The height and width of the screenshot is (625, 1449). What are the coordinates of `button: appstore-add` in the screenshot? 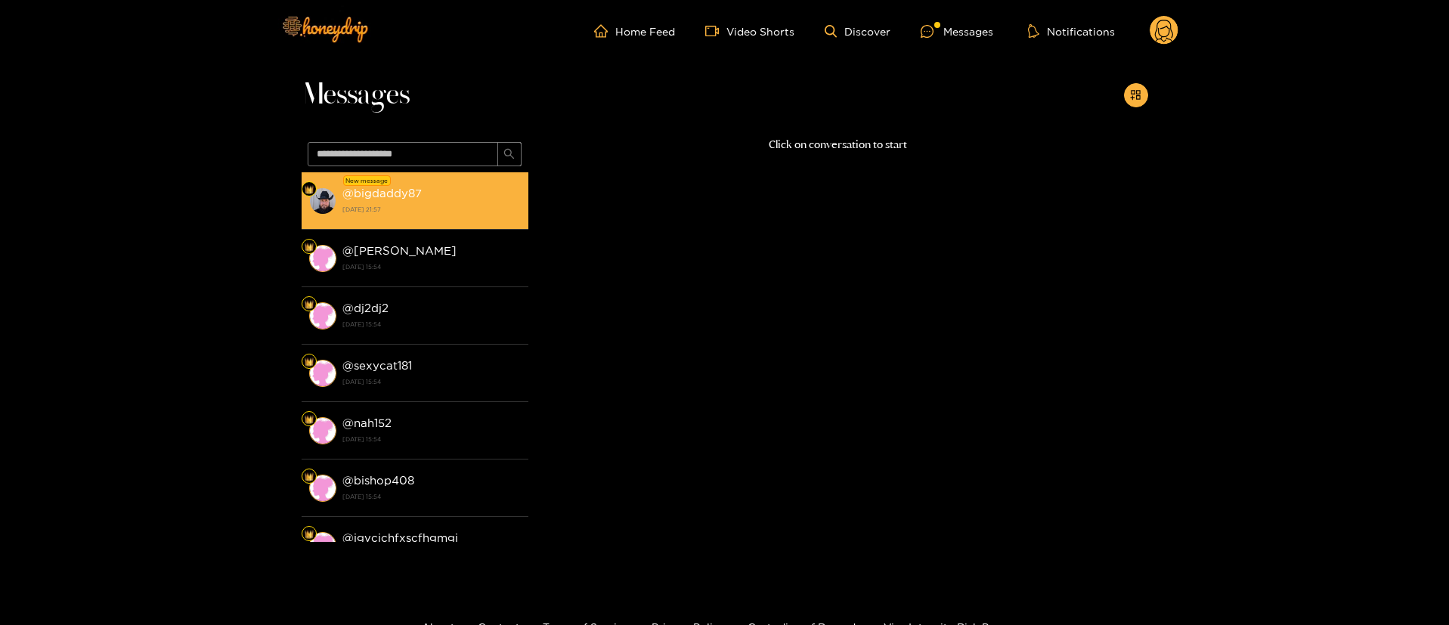 It's located at (1136, 95).